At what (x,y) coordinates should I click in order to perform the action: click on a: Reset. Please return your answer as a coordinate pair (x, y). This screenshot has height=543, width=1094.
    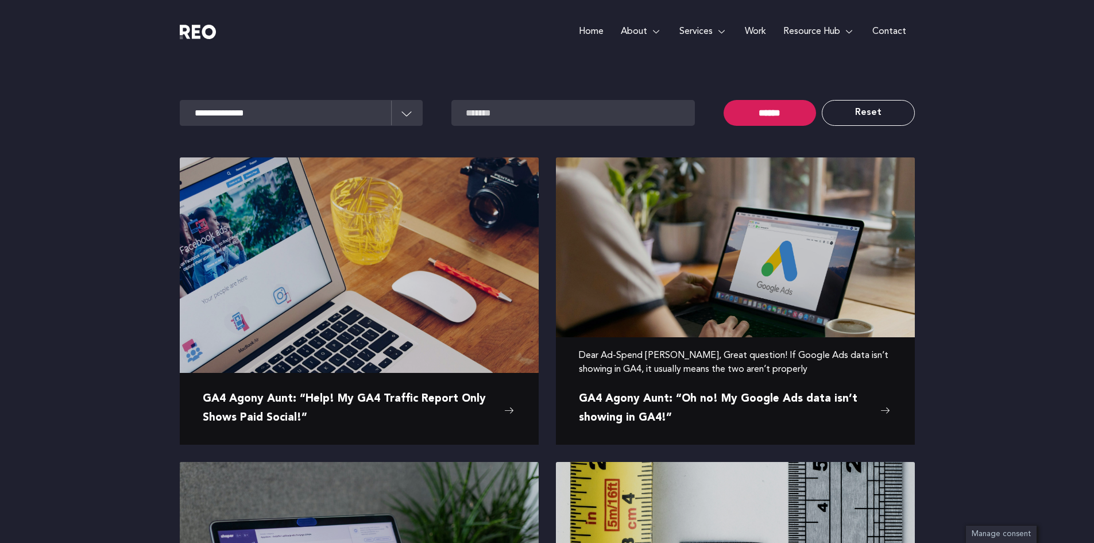
    Looking at the image, I should click on (868, 113).